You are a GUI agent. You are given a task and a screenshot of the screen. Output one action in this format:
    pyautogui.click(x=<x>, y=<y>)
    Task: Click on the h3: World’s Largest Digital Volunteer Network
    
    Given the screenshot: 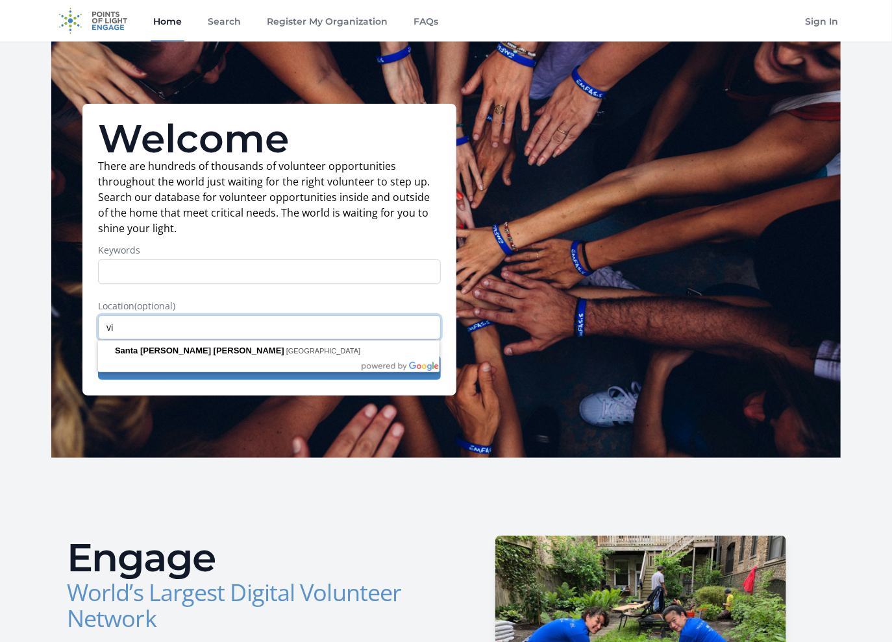 What is the action you would take?
    pyautogui.click(x=251, y=606)
    